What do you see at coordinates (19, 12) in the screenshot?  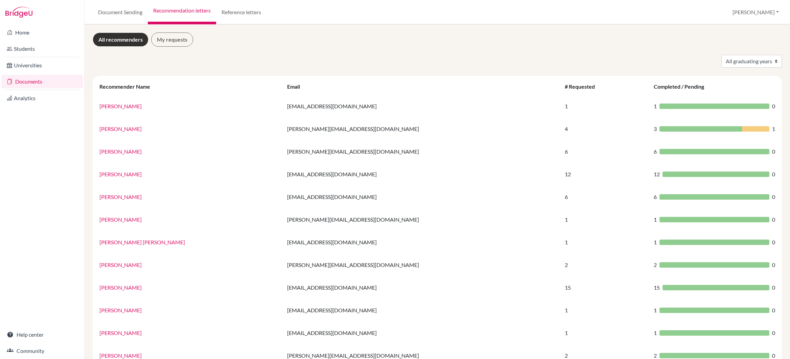 I see `img: Bridge-U` at bounding box center [19, 12].